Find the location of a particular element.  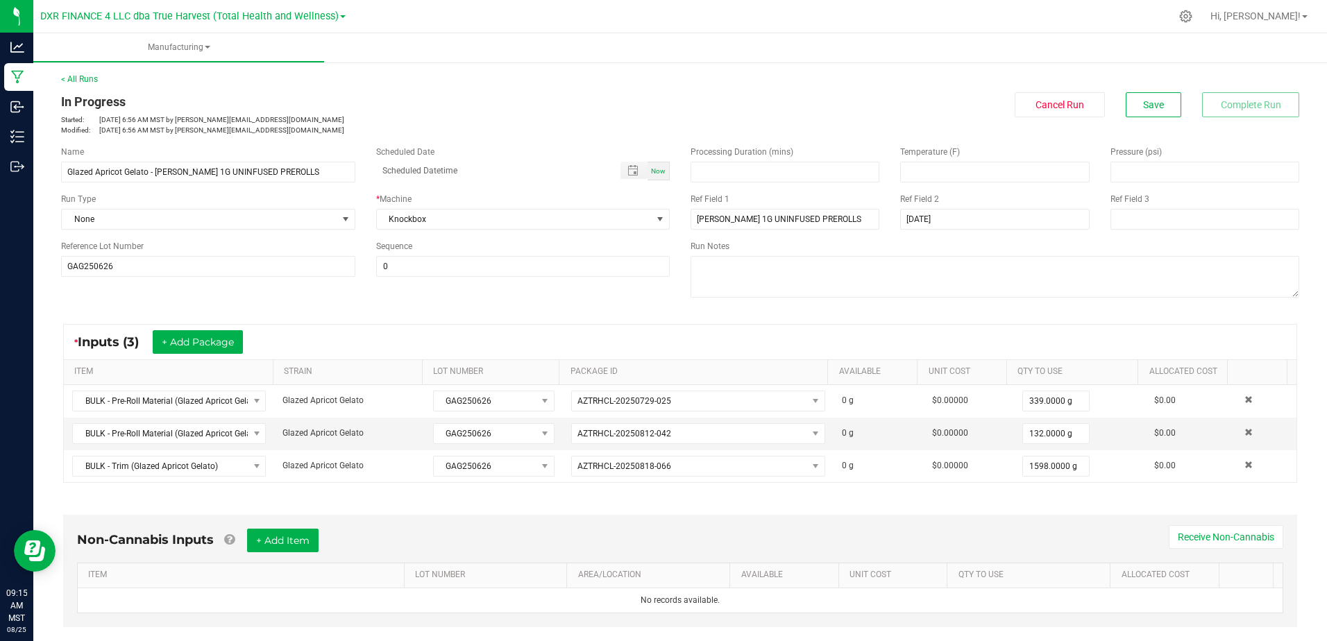

span: Complete Run is located at coordinates (1250, 105).